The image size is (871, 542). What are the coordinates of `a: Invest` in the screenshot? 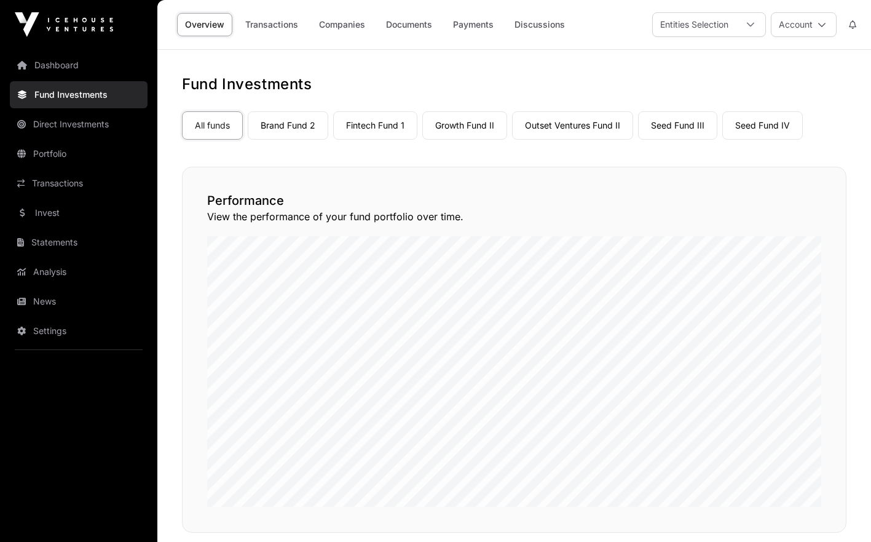 It's located at (79, 213).